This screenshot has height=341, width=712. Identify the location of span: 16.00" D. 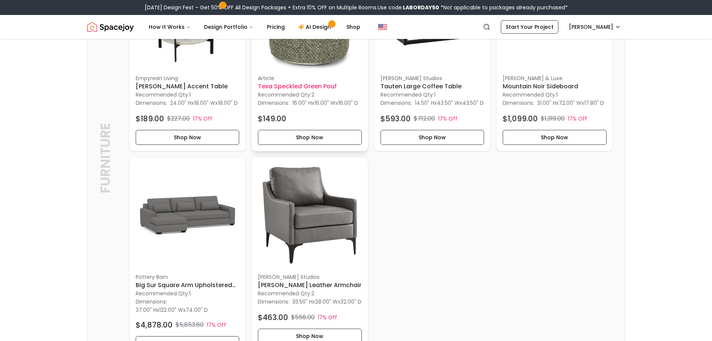
(348, 103).